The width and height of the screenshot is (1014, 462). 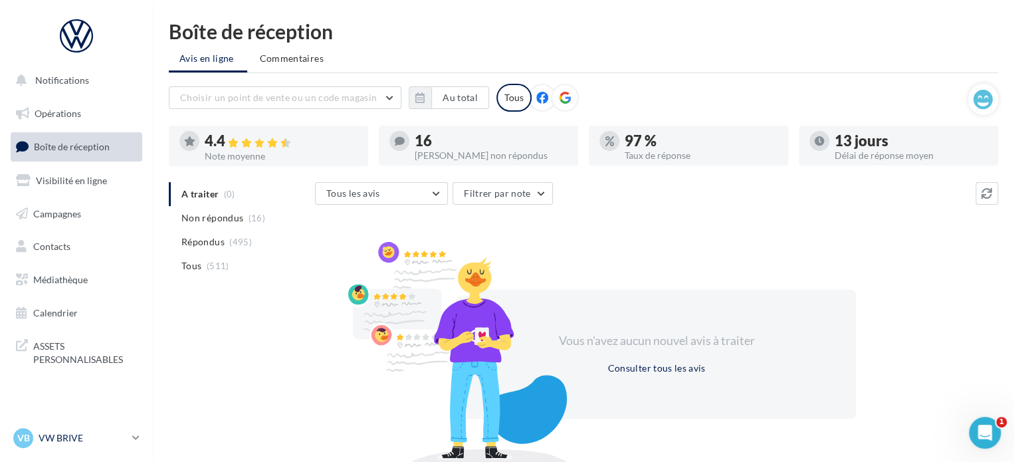 What do you see at coordinates (656, 341) in the screenshot?
I see `div: Vous n'avez aucun nouvel avis à traiter` at bounding box center [656, 341].